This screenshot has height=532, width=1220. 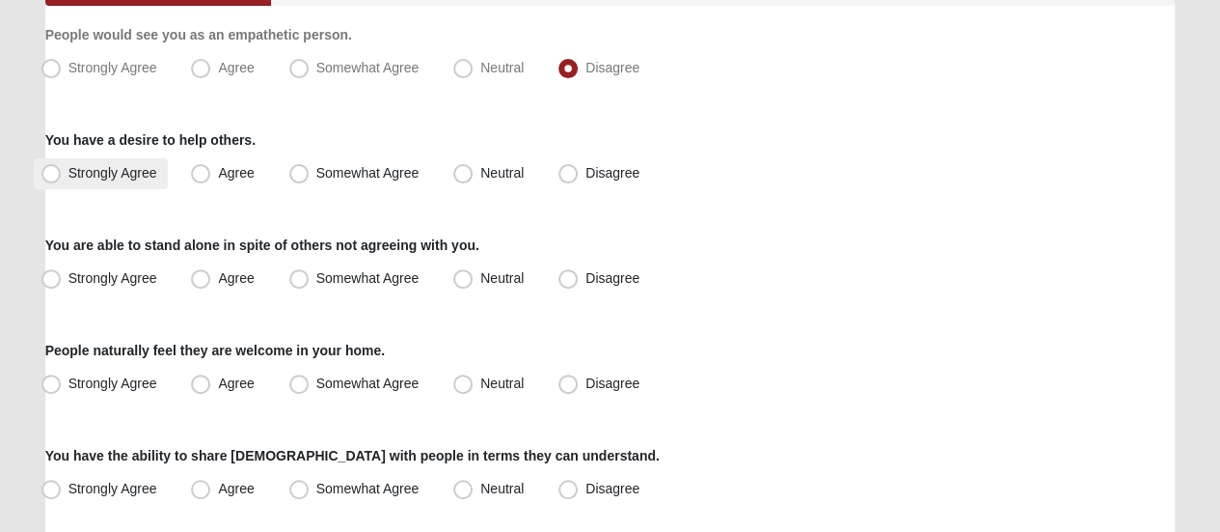 I want to click on label: People would see you as an empathetic person., so click(x=199, y=35).